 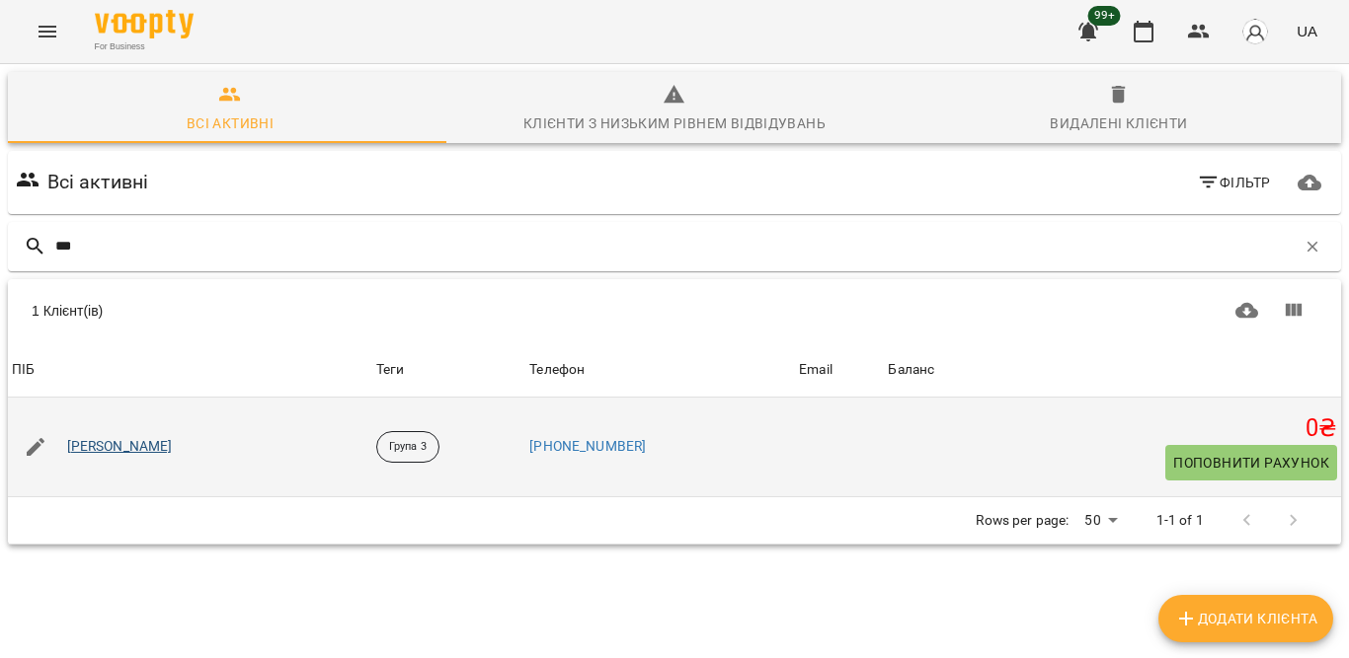 What do you see at coordinates (557, 370) in the screenshot?
I see `div: Телефон` at bounding box center [557, 370].